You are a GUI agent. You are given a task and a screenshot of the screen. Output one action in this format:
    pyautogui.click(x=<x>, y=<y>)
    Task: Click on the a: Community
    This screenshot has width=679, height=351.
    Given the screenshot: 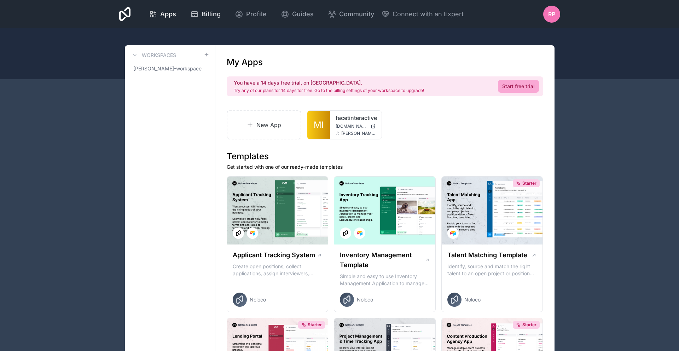 What is the action you would take?
    pyautogui.click(x=351, y=14)
    